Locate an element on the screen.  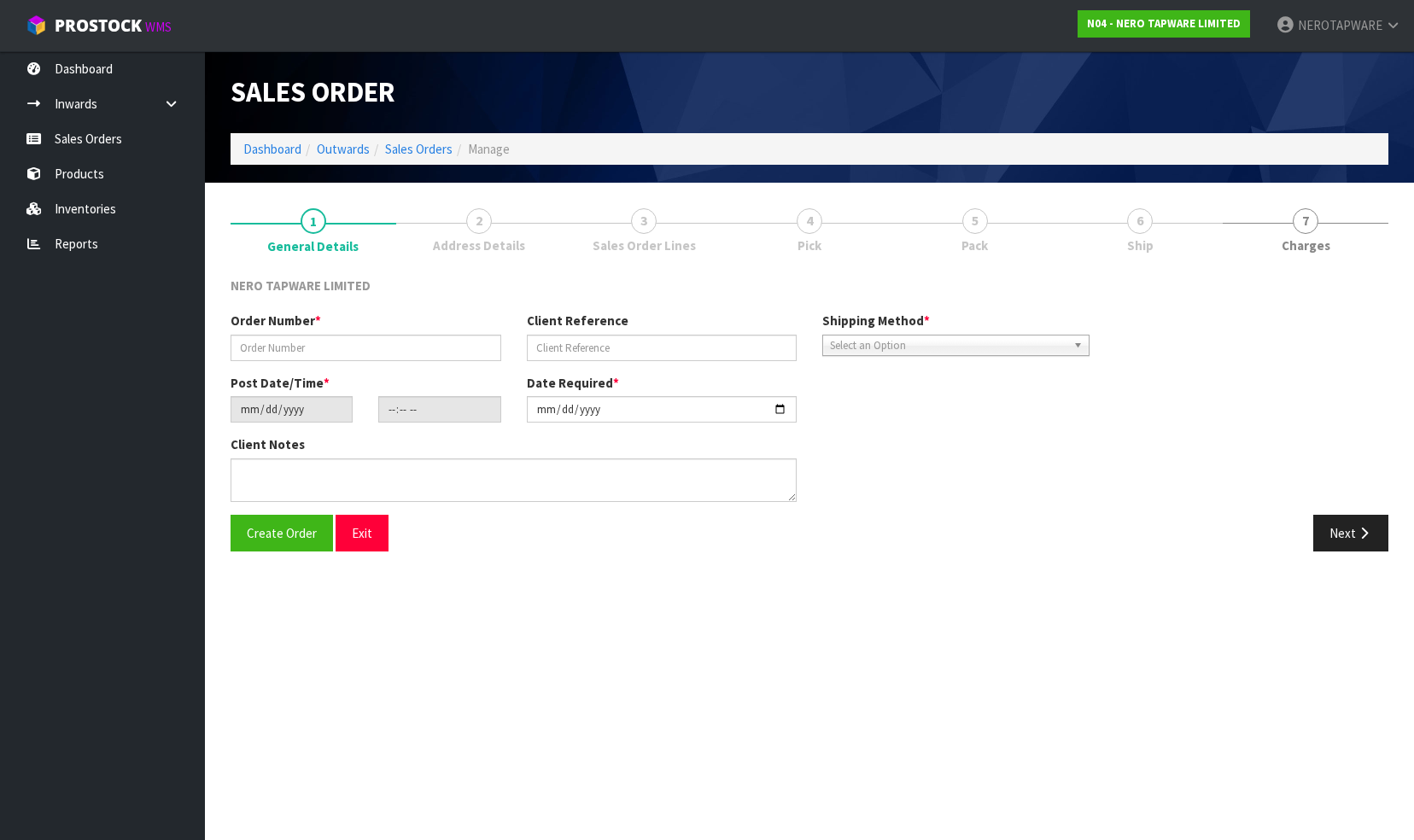
button: Create Order is located at coordinates (281, 533).